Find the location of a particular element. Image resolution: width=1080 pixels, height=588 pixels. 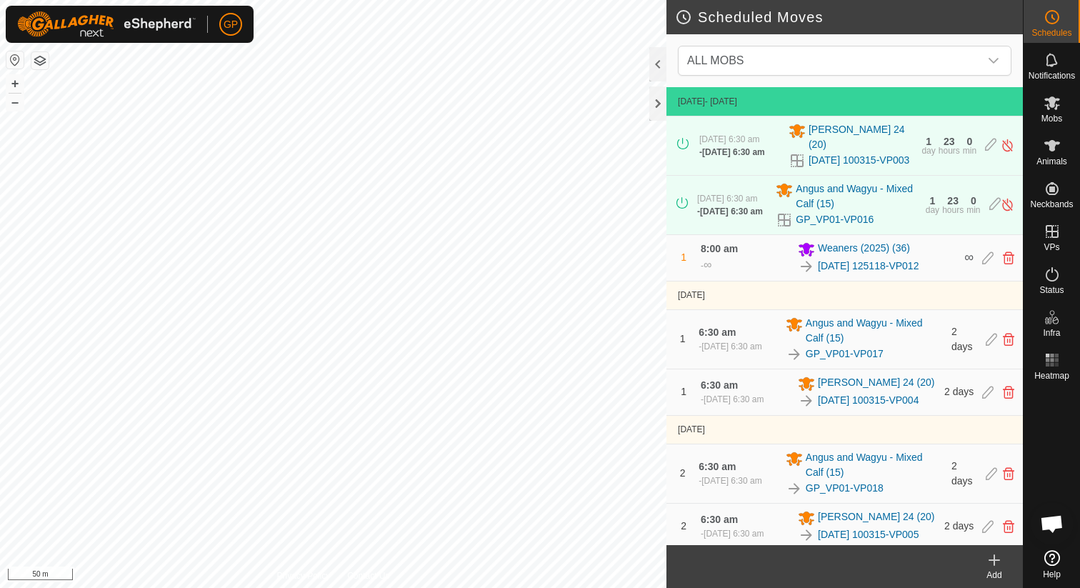

div: dropdown trigger is located at coordinates (994, 61).